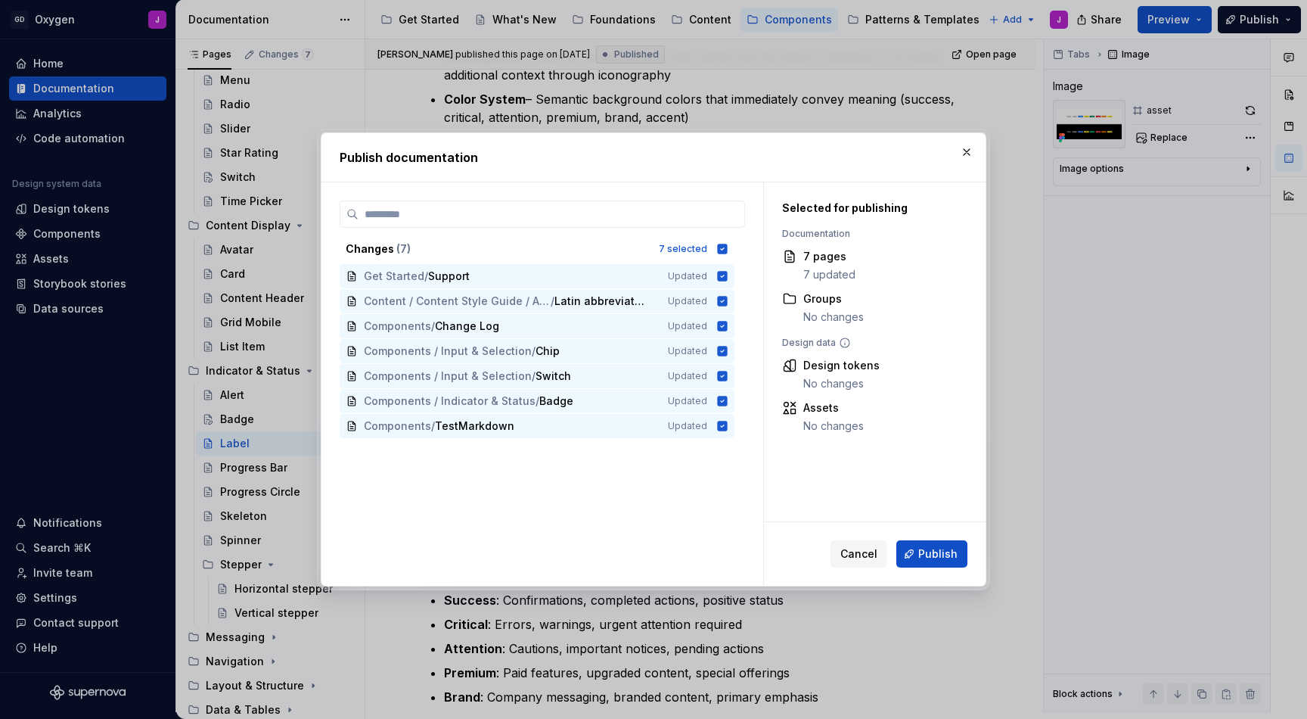 The image size is (1307, 719). Describe the element at coordinates (498, 249) in the screenshot. I see `div: Changes` at that location.